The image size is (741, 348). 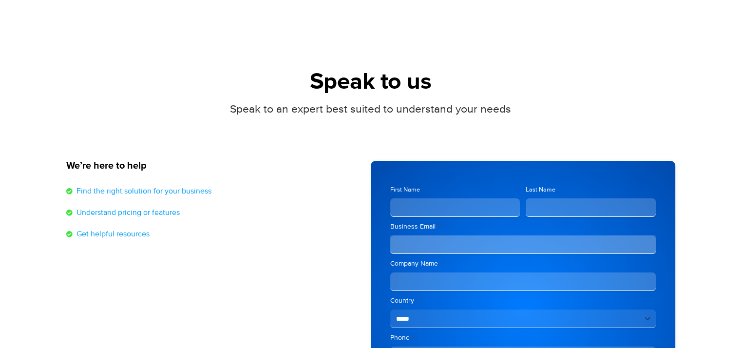 I want to click on label: Phone, so click(x=522, y=337).